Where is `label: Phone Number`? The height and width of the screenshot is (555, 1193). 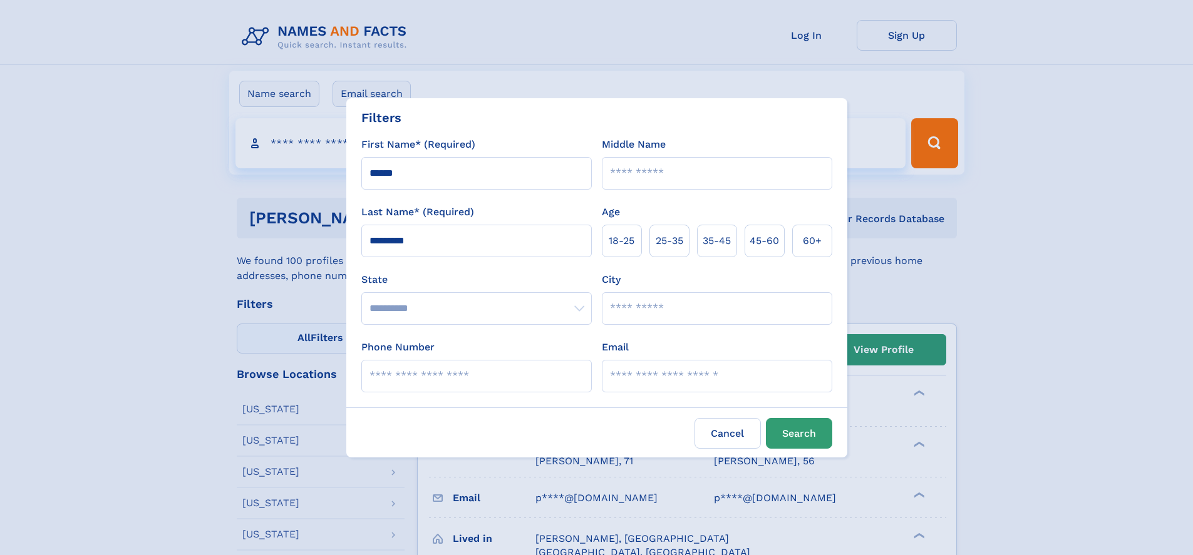 label: Phone Number is located at coordinates (398, 347).